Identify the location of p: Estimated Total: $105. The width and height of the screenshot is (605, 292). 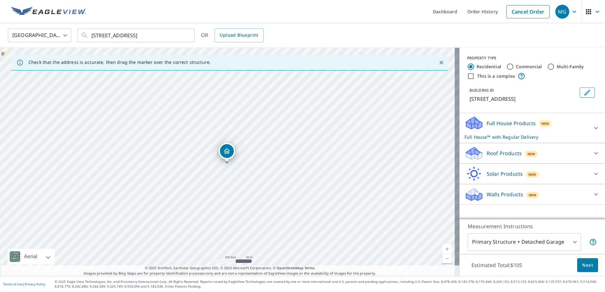
(497, 266).